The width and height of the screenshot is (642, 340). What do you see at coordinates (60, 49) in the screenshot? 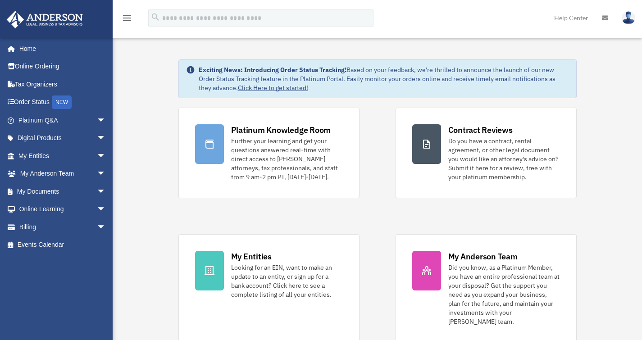
I see `a: Home` at bounding box center [60, 49].